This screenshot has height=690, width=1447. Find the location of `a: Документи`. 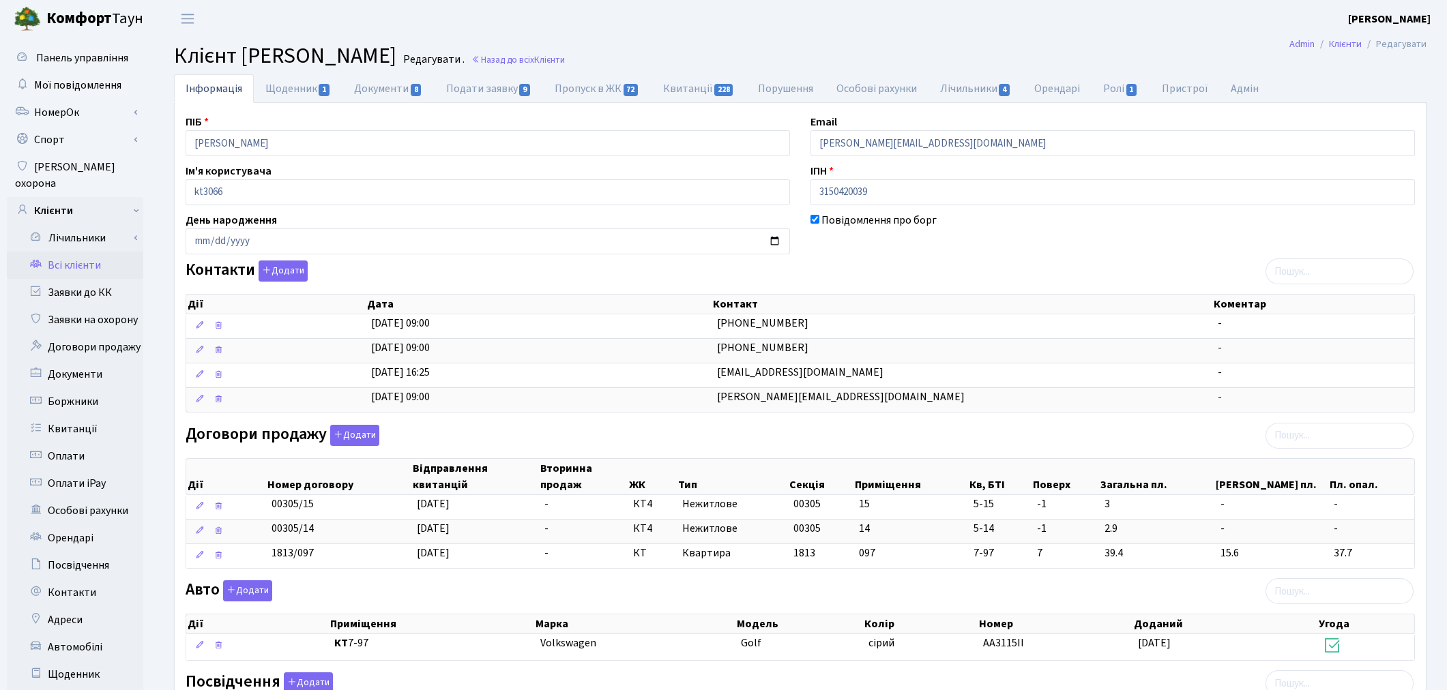

a: Документи is located at coordinates (388, 89).